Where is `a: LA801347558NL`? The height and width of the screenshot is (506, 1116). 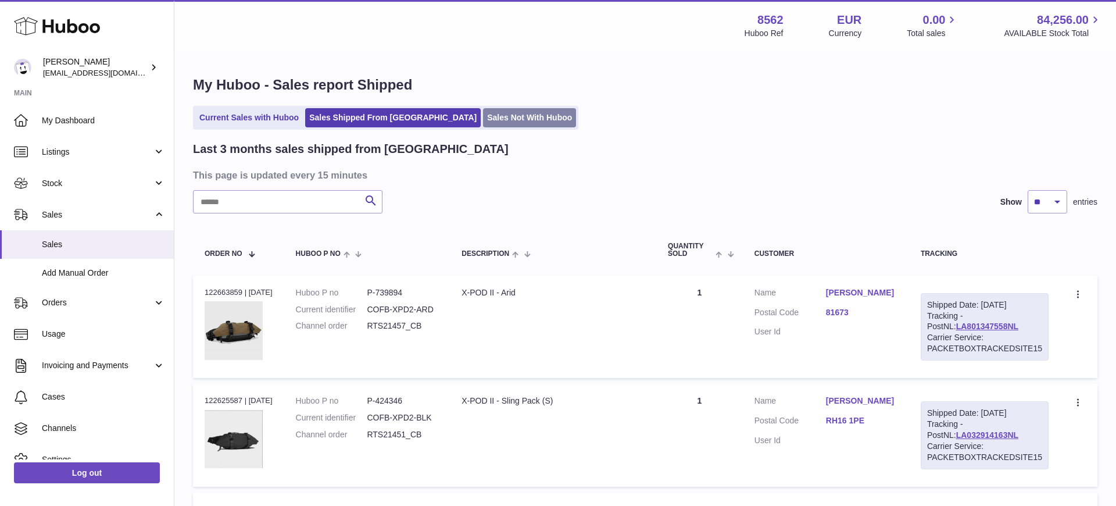
a: LA801347558NL is located at coordinates (987, 326).